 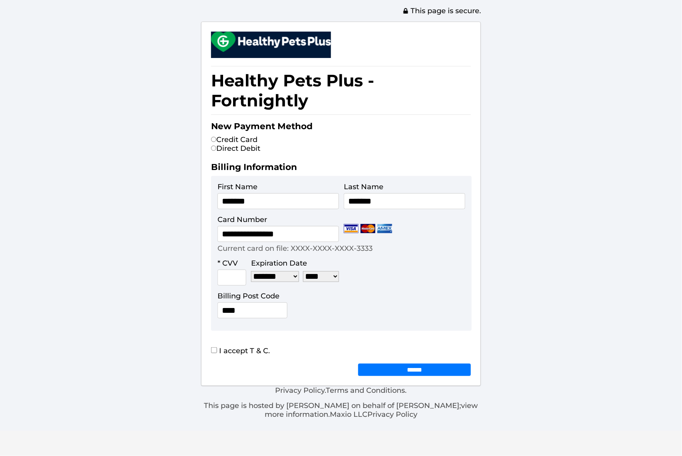 What do you see at coordinates (279, 263) in the screenshot?
I see `label: Expiration Date` at bounding box center [279, 263].